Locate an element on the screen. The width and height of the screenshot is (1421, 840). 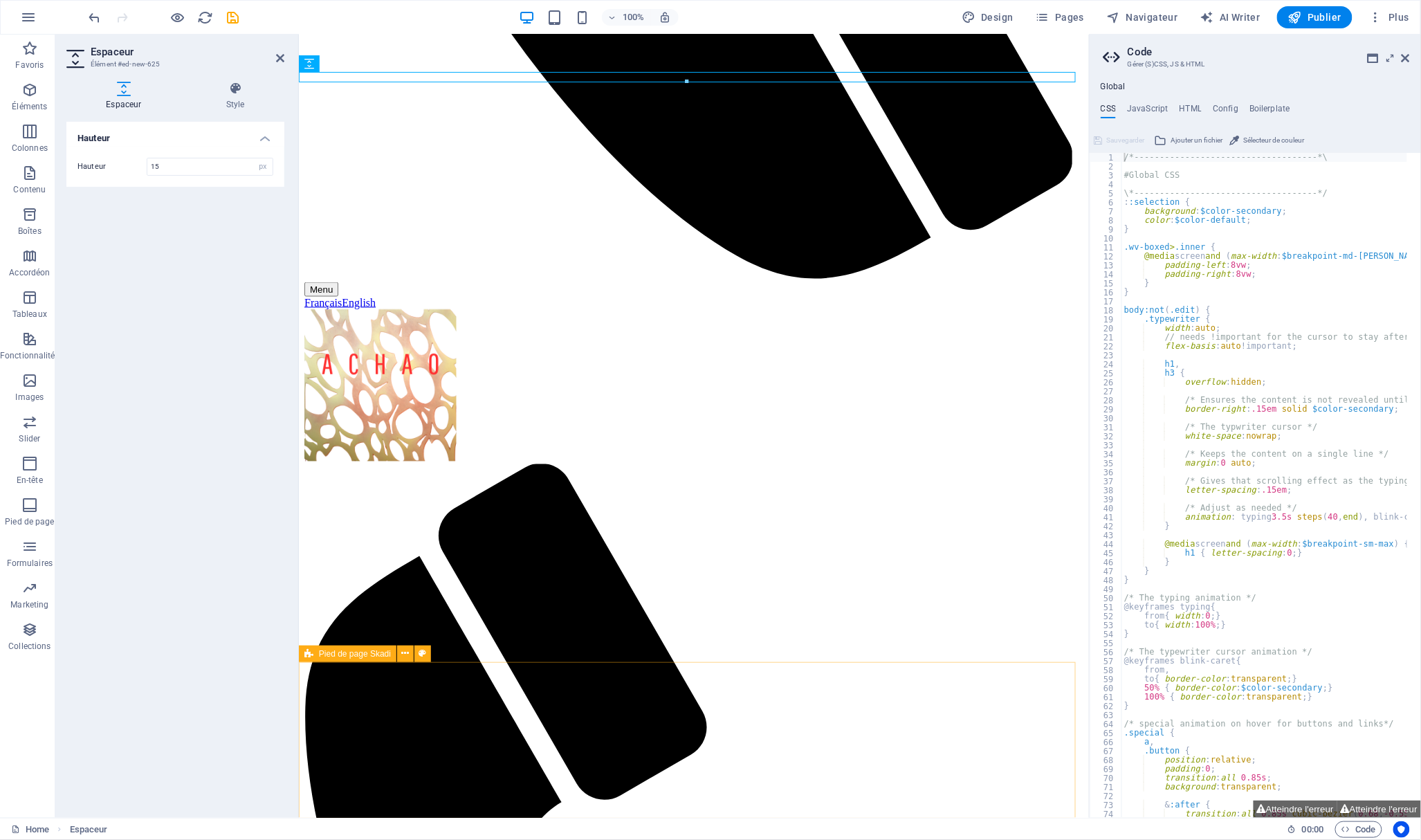
a: Cliquez pour annuler la sélection. Double-cliquez pour ouvrir Pages. is located at coordinates (30, 830).